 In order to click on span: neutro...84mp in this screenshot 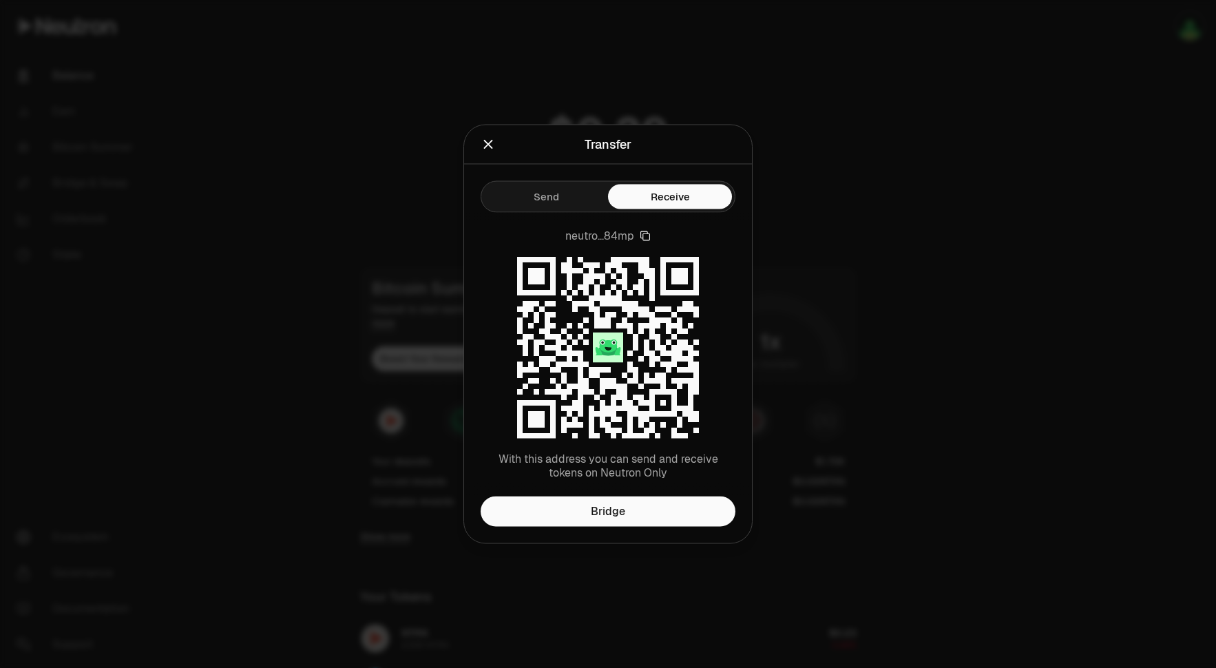, I will do `click(600, 236)`.